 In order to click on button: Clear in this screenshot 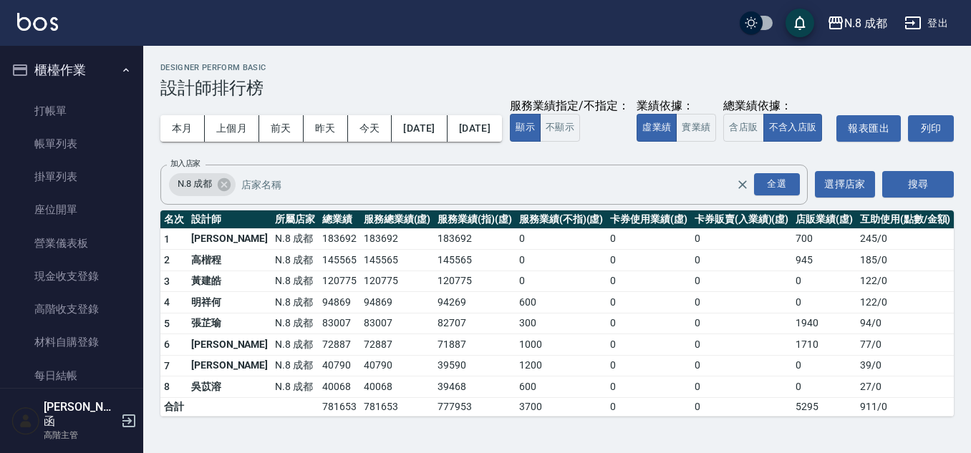, I will do `click(742, 185)`.